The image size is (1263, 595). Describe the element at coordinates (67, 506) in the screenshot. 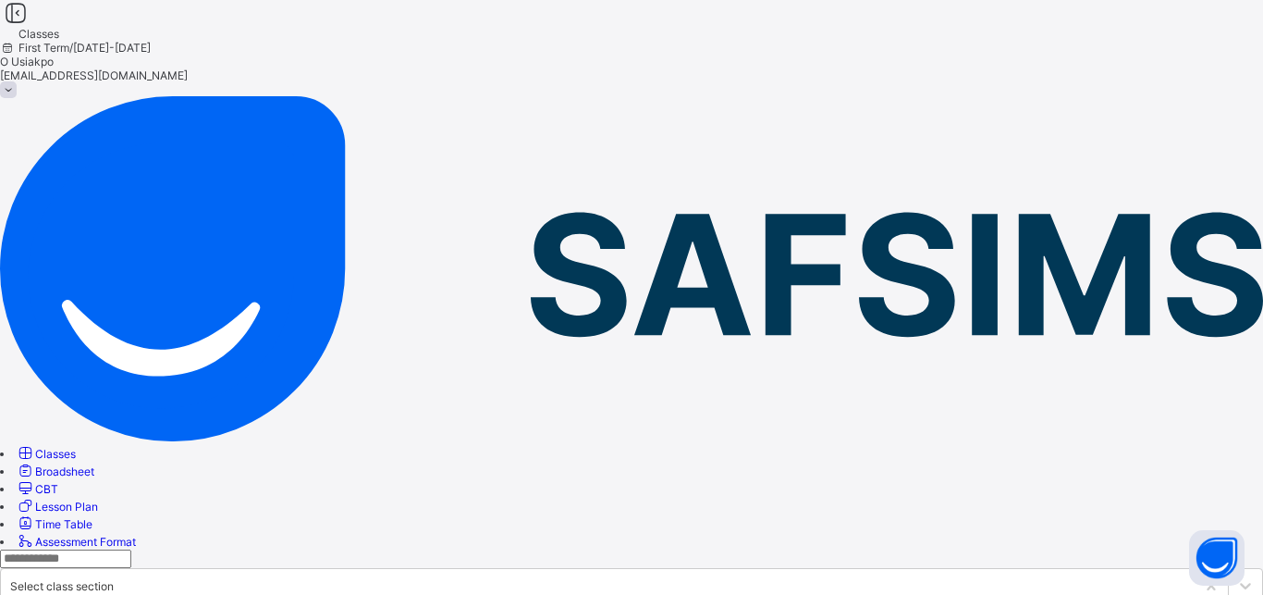

I see `span: Lesson Plan` at that location.